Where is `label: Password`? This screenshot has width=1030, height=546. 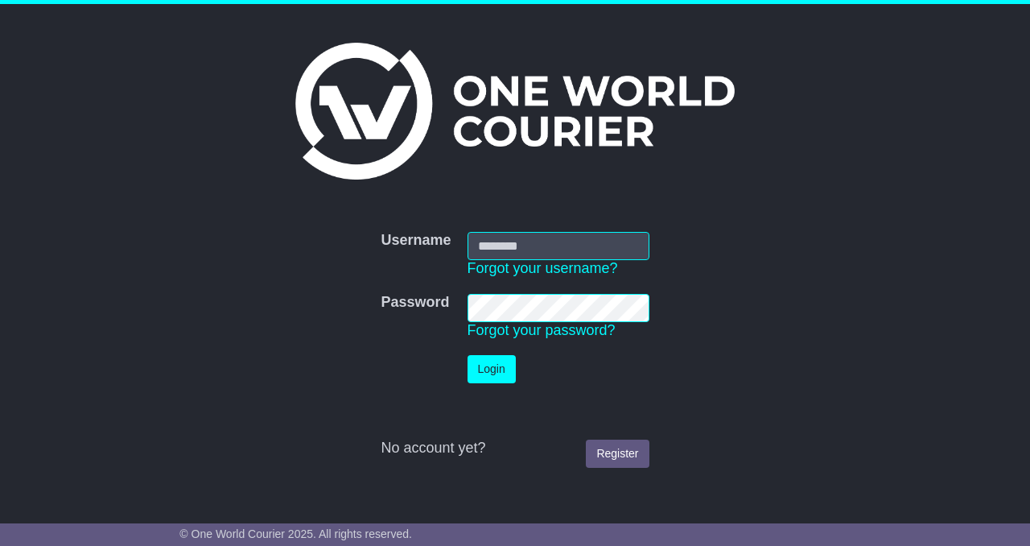
label: Password is located at coordinates (414, 303).